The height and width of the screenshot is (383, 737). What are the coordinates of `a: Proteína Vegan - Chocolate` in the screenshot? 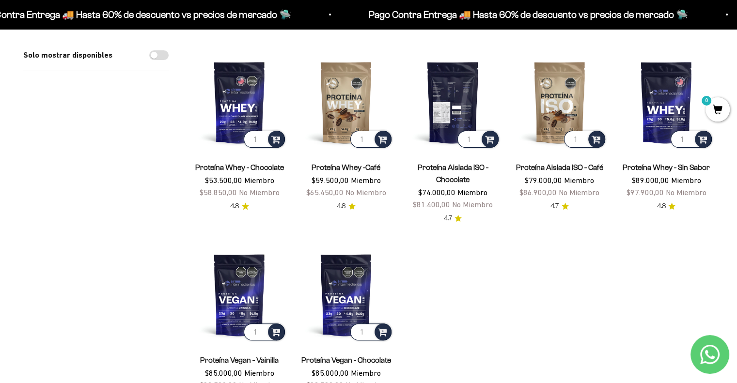 It's located at (346, 360).